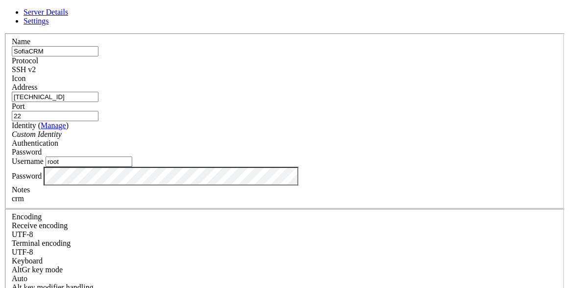  I want to click on div: (0, 1), so click(6, 16).